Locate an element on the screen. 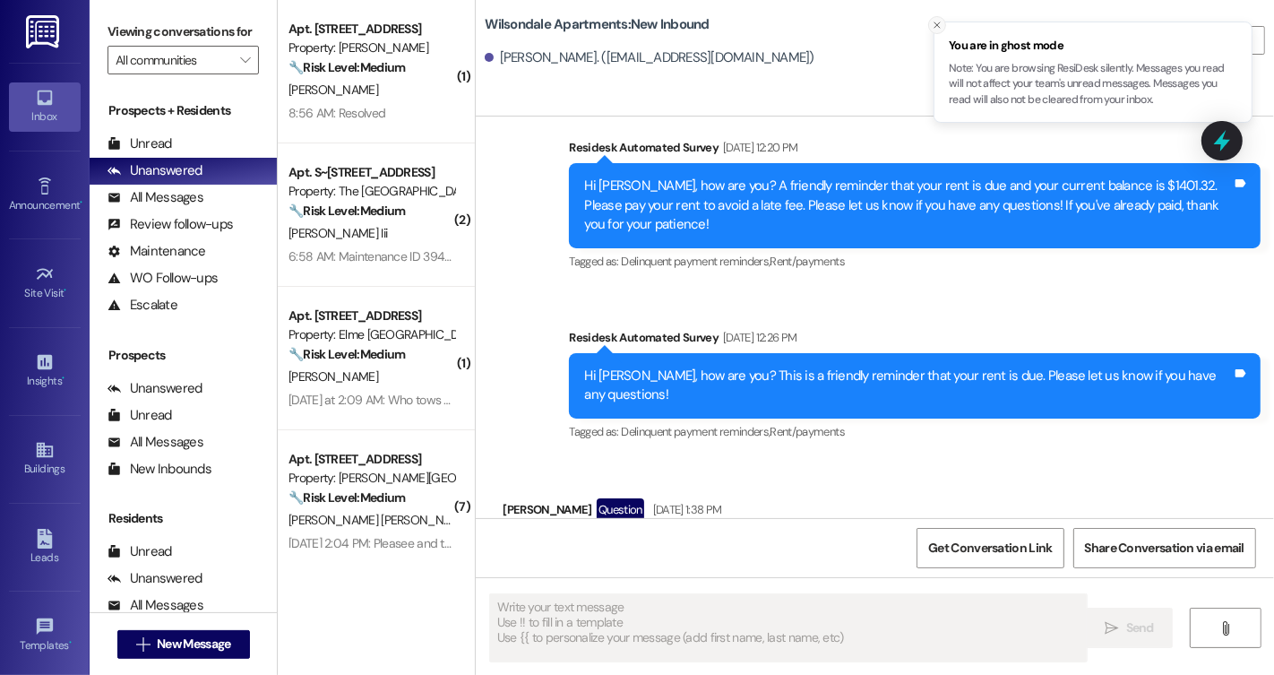  span: Share Conversation via email is located at coordinates (1165, 547).